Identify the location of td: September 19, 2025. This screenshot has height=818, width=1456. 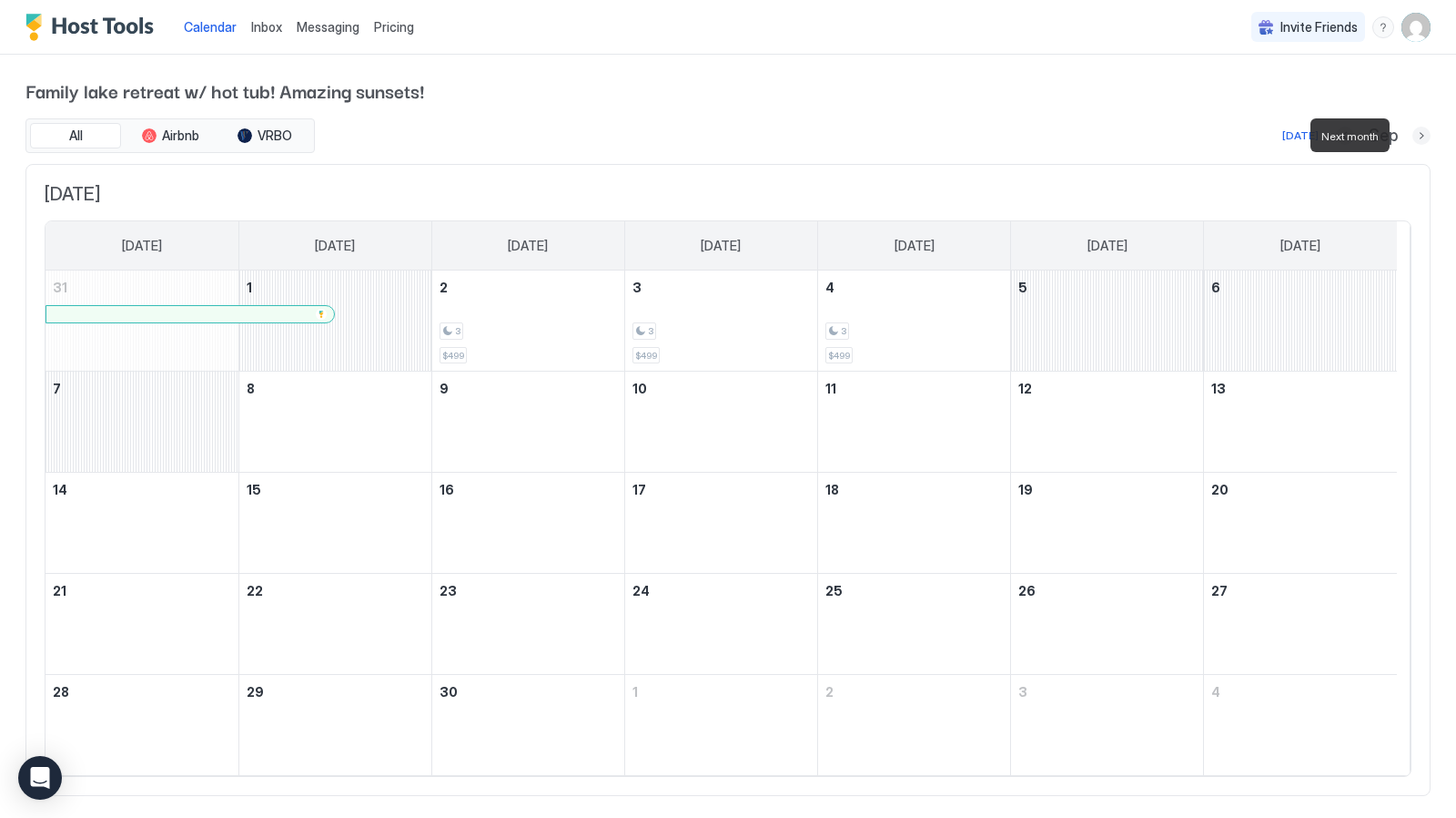
(1108, 522).